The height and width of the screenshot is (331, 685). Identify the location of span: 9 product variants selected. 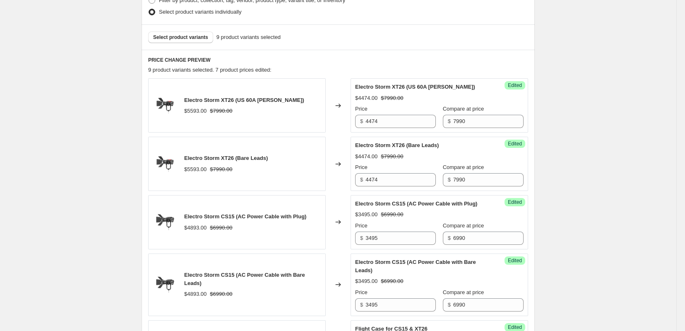
(248, 37).